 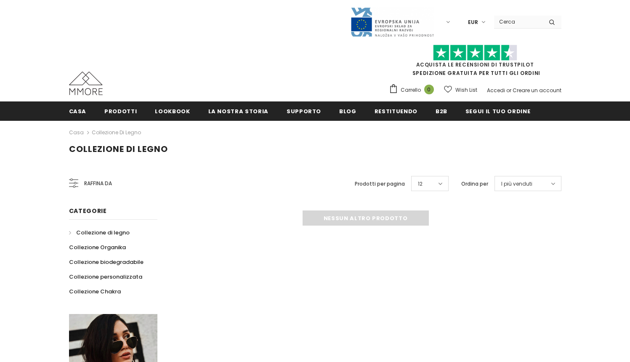 What do you see at coordinates (106, 262) in the screenshot?
I see `a: Collezione biodegradabile` at bounding box center [106, 262].